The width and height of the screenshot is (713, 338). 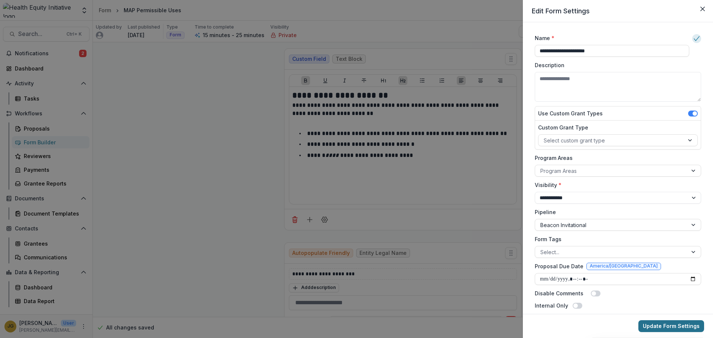 What do you see at coordinates (703, 9) in the screenshot?
I see `button: Close` at bounding box center [703, 9].